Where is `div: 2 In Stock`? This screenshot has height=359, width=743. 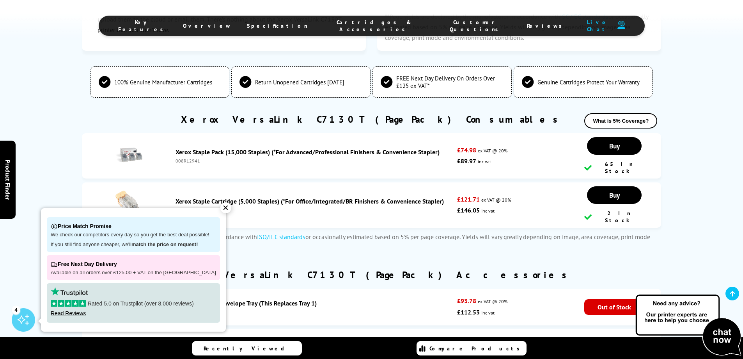
div: 2 In Stock is located at coordinates (615, 217).